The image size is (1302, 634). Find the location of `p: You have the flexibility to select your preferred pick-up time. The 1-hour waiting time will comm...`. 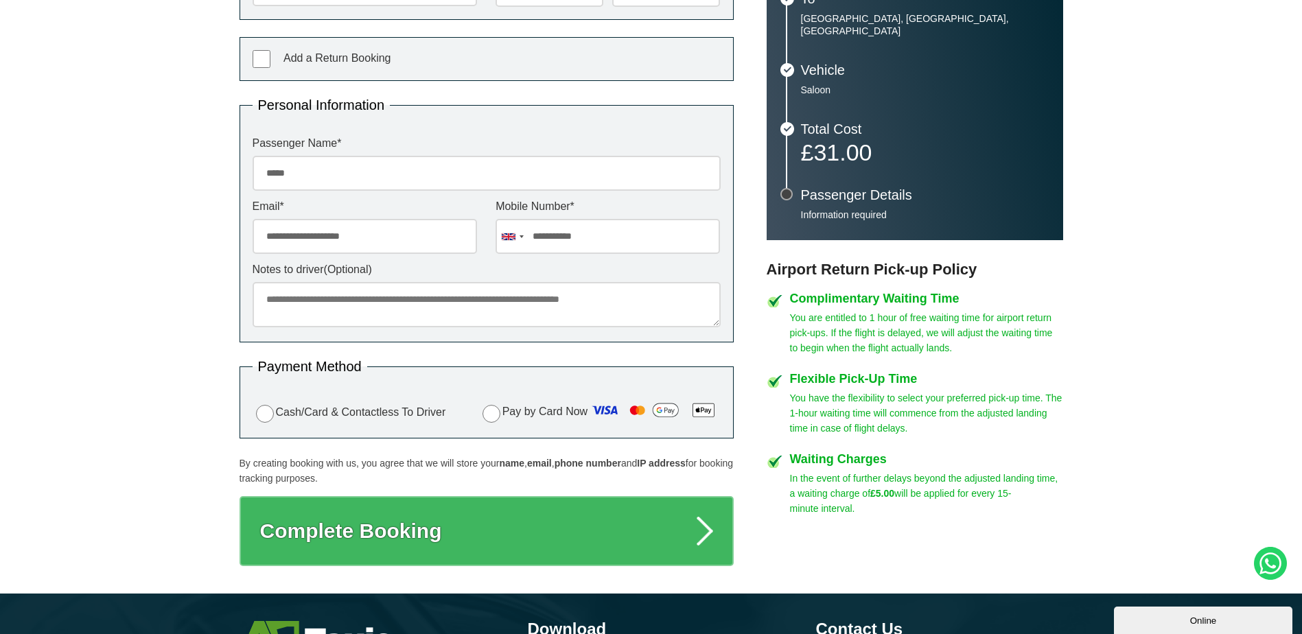

p: You have the flexibility to select your preferred pick-up time. The 1-hour waiting time will comm... is located at coordinates (926, 413).